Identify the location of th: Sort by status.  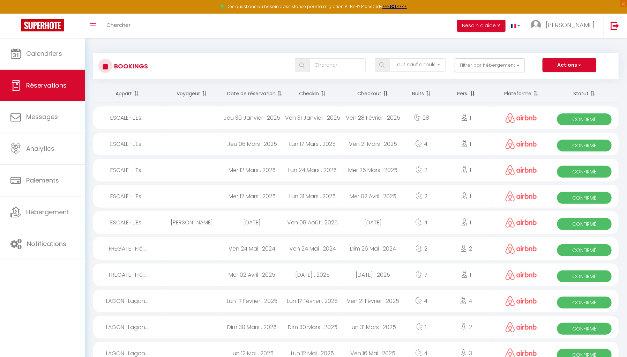
(584, 93).